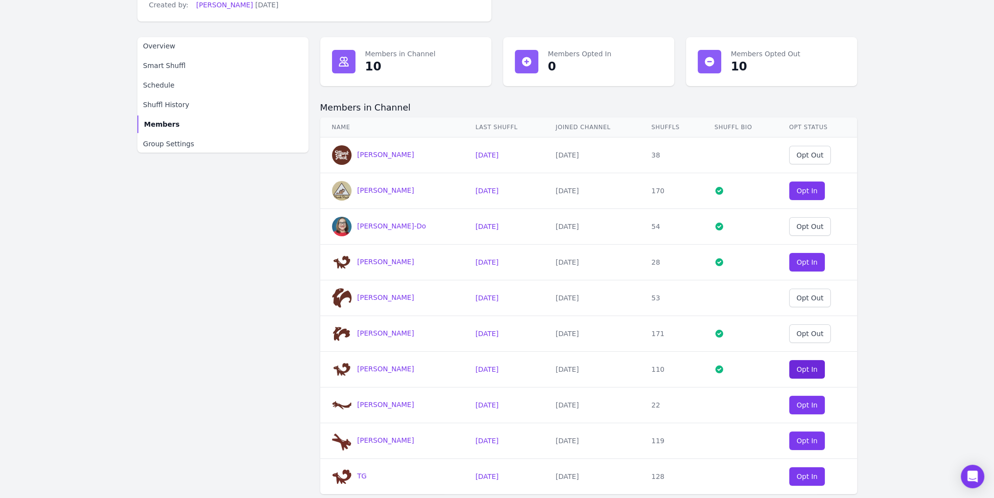 This screenshot has width=994, height=498. Describe the element at coordinates (671, 405) in the screenshot. I see `td: 22` at that location.